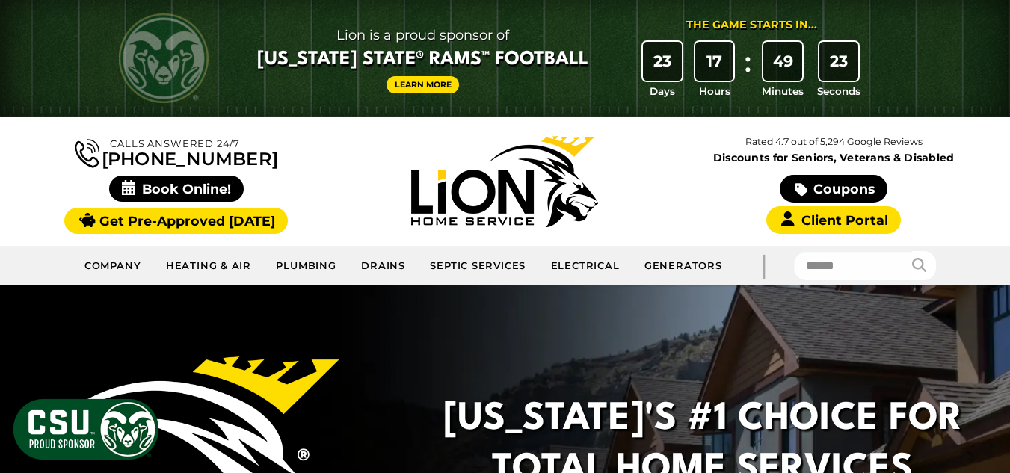 Image resolution: width=1010 pixels, height=473 pixels. What do you see at coordinates (86, 429) in the screenshot?
I see `img: CSU Sponsor Badge` at bounding box center [86, 429].